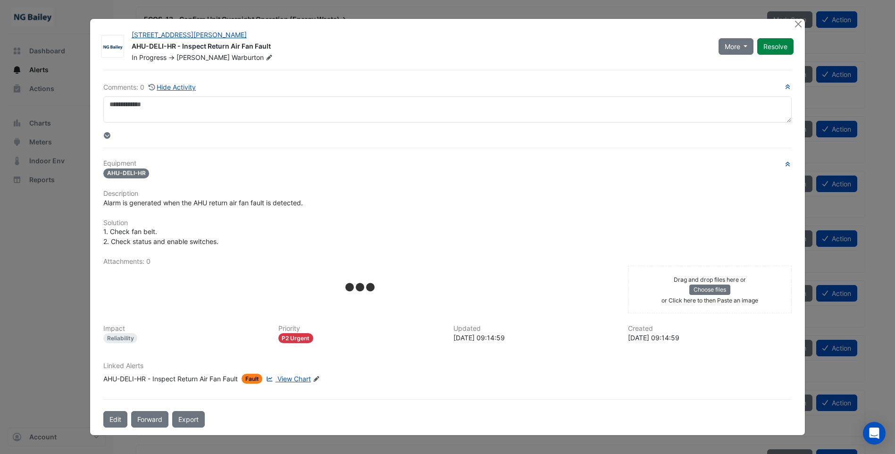 This screenshot has height=454, width=895. What do you see at coordinates (287, 378) in the screenshot?
I see `a: View Chart` at bounding box center [287, 378].